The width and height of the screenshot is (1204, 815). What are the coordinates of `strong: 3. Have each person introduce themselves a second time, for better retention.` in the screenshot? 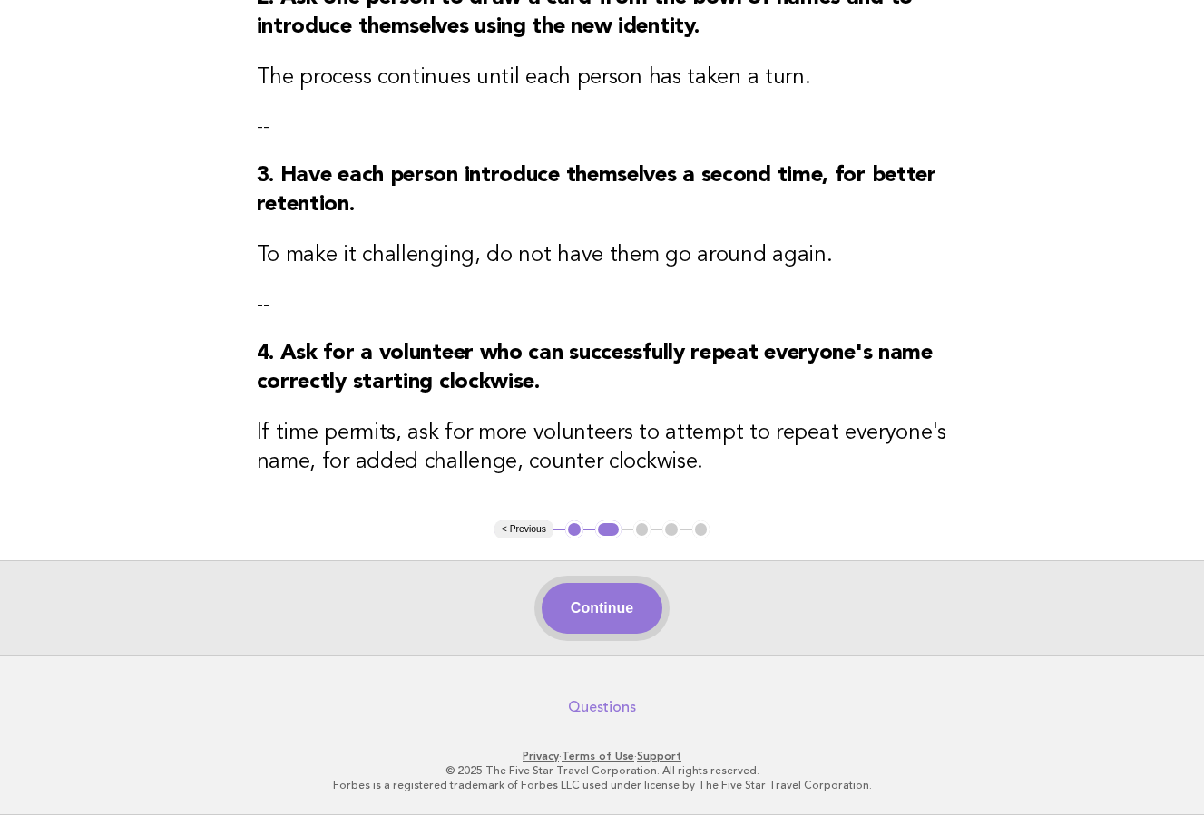 It's located at (596, 190).